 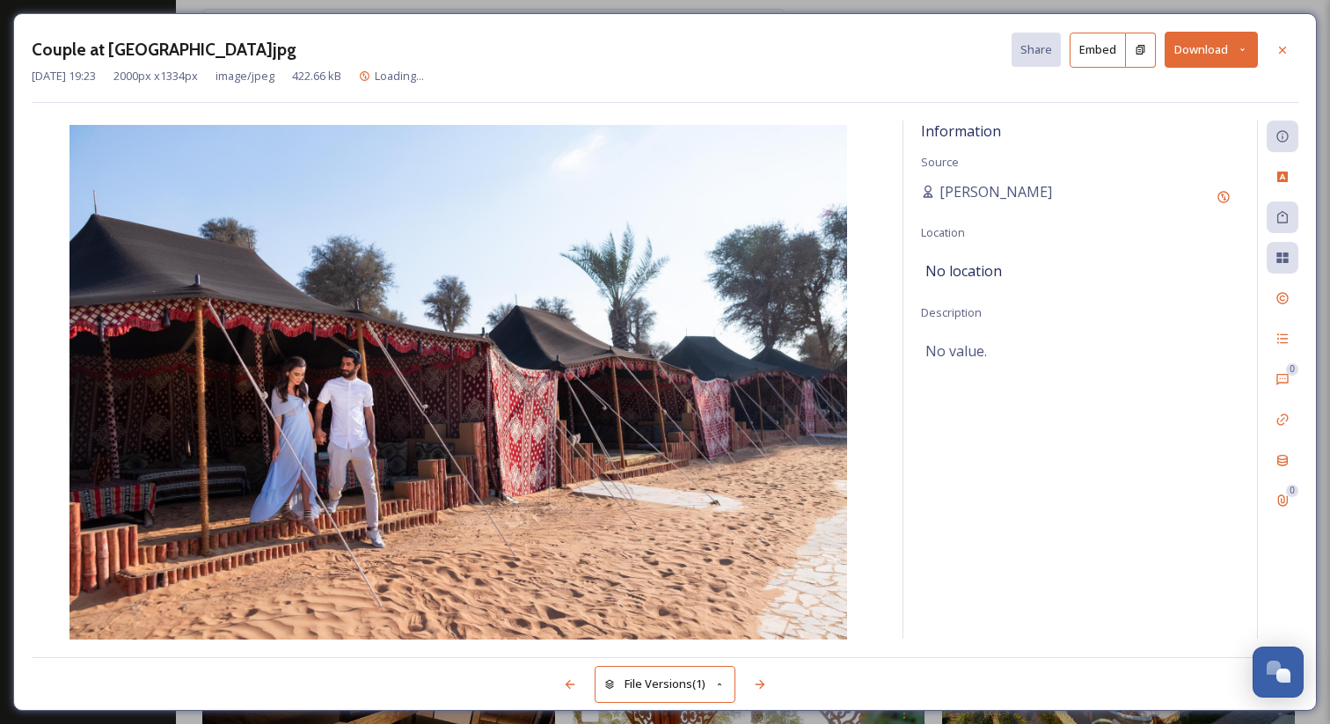 I want to click on button: Share, so click(x=1036, y=49).